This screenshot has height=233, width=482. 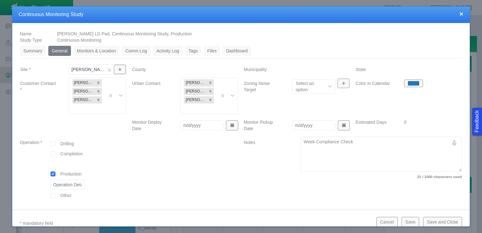 I want to click on input: Operation Detail, so click(x=68, y=185).